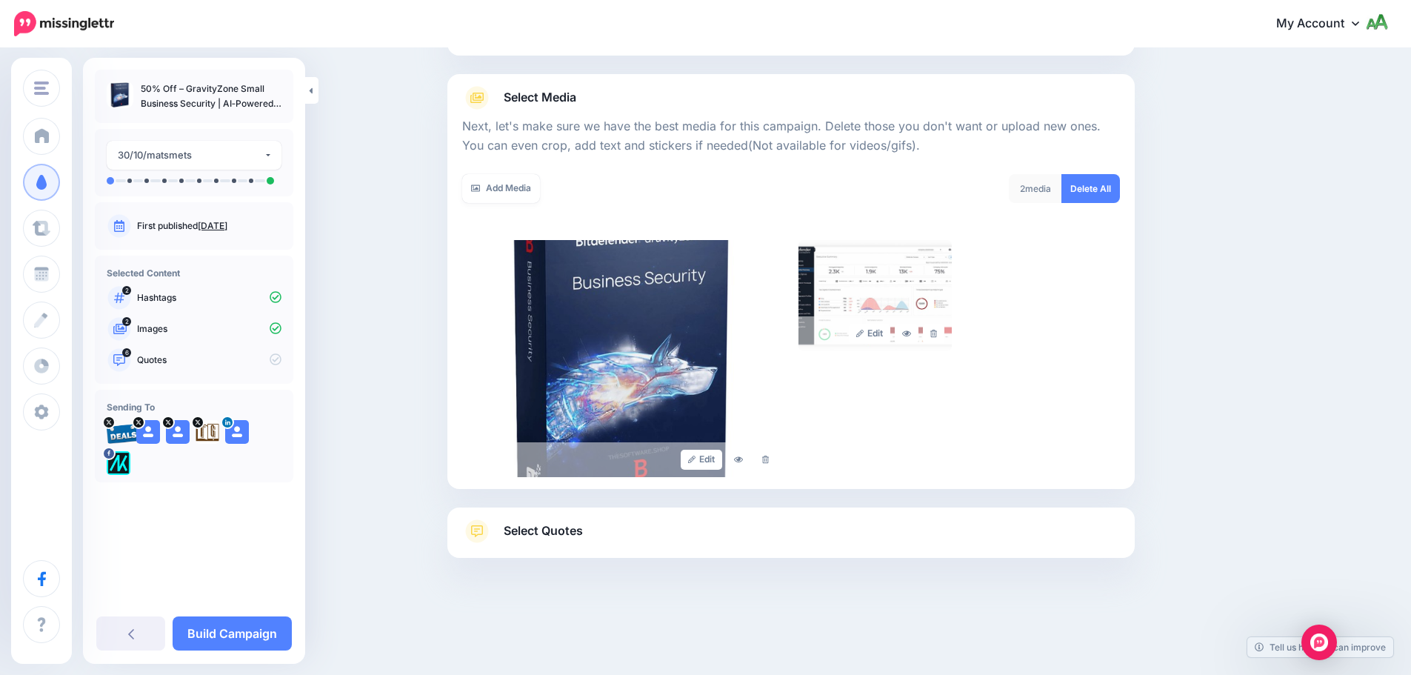 The image size is (1411, 675). I want to click on a: Select Media, so click(791, 98).